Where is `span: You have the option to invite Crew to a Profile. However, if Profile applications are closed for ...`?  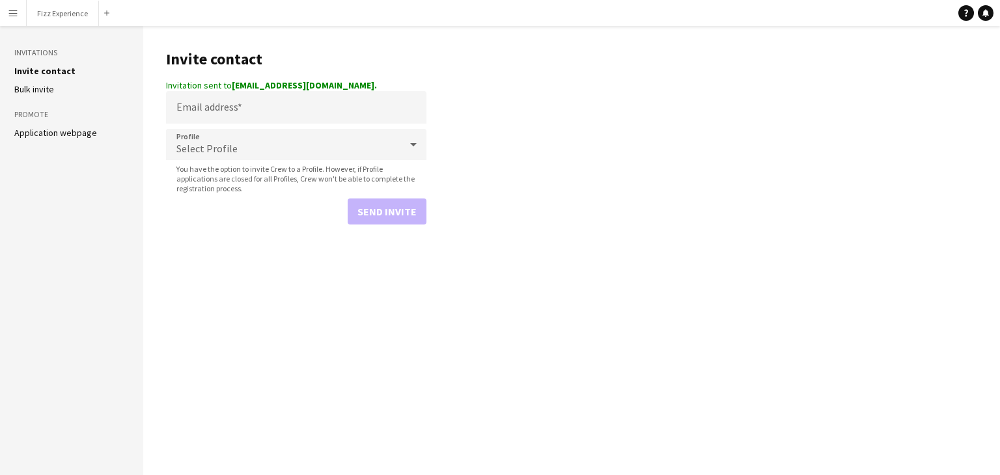 span: You have the option to invite Crew to a Profile. However, if Profile applications are closed for ... is located at coordinates (296, 178).